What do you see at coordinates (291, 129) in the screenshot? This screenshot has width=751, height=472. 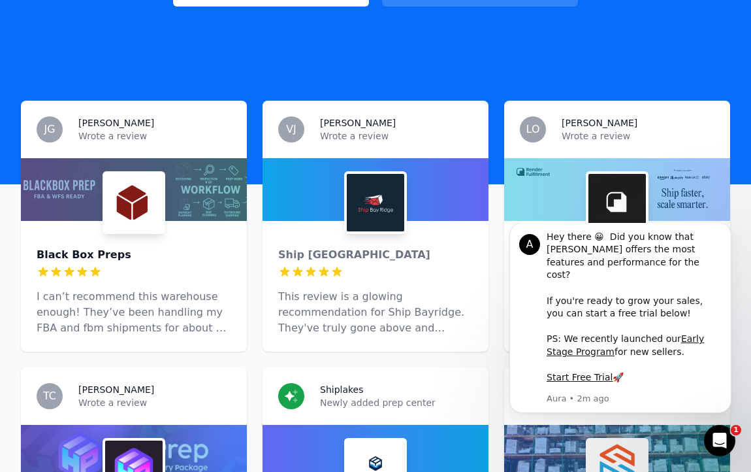 I see `span: VJ` at bounding box center [291, 129].